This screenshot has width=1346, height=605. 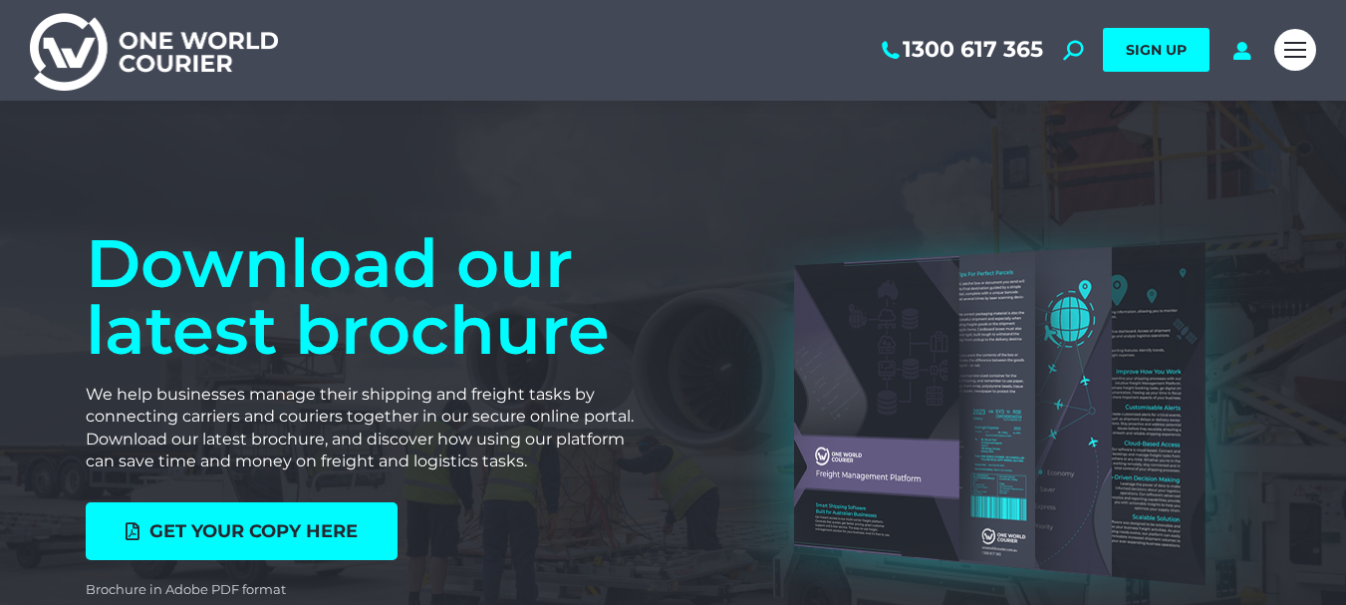 I want to click on span: Get your copy here, so click(x=253, y=531).